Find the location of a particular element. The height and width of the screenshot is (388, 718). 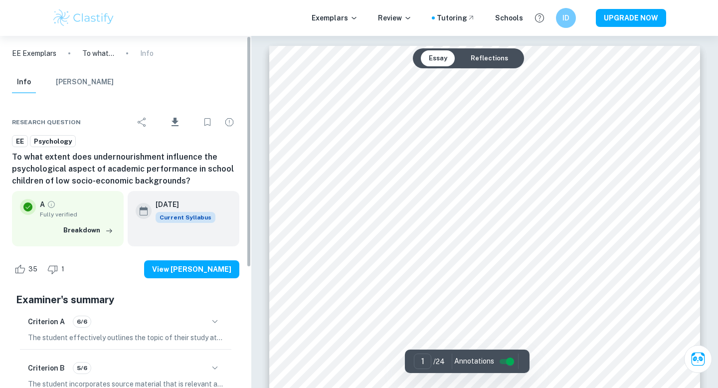

button: Essay is located at coordinates (438, 58).